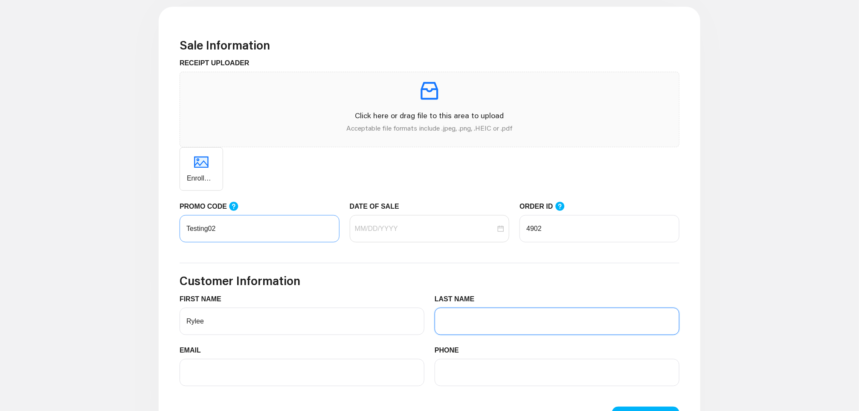 The height and width of the screenshot is (411, 859). Describe the element at coordinates (557, 372) in the screenshot. I see `input: PHONE` at that location.